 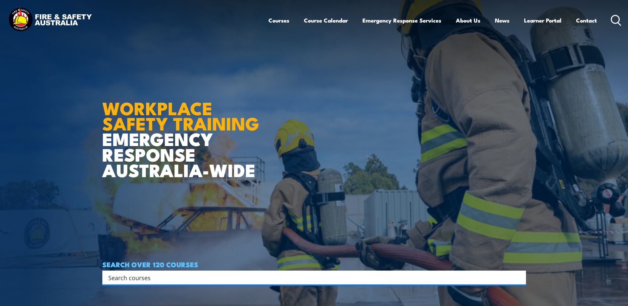 What do you see at coordinates (402, 20) in the screenshot?
I see `a: Emergency Response Services` at bounding box center [402, 20].